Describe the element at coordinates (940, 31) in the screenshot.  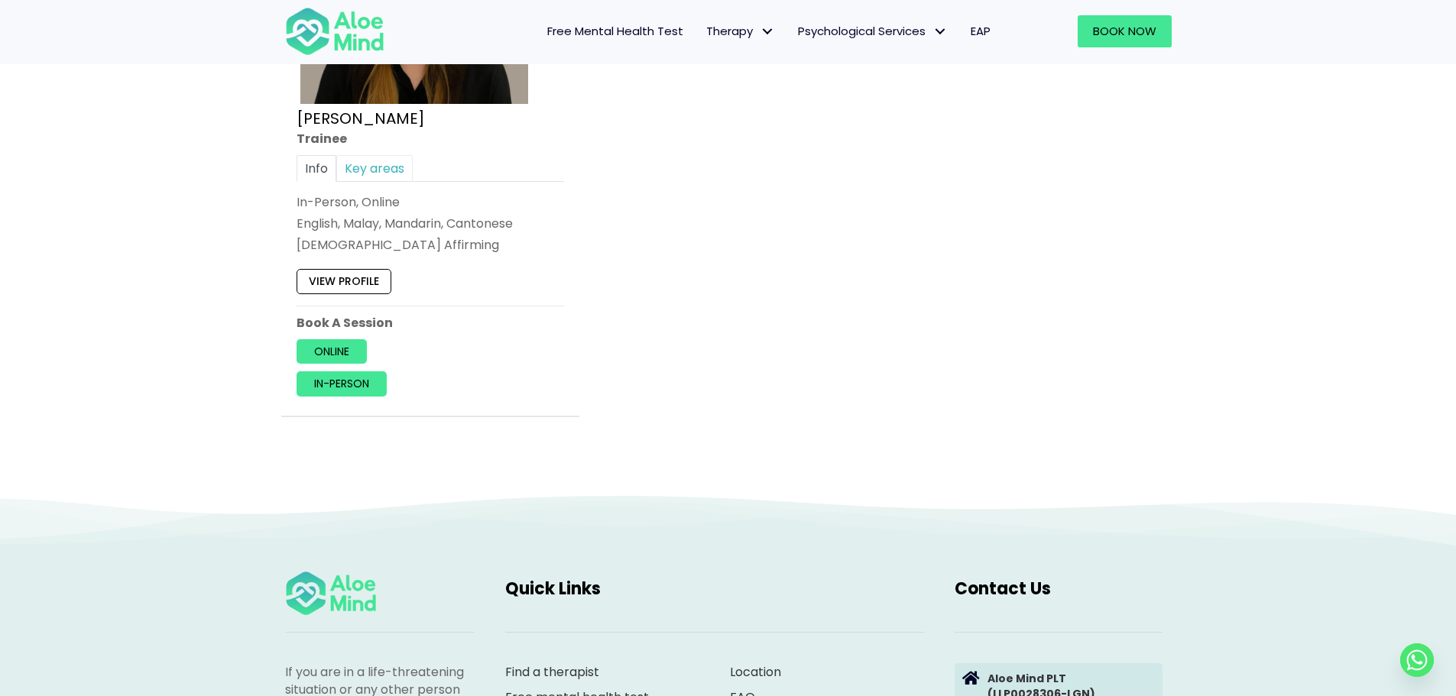
I see `span: Psychological Services: submenu` at that location.